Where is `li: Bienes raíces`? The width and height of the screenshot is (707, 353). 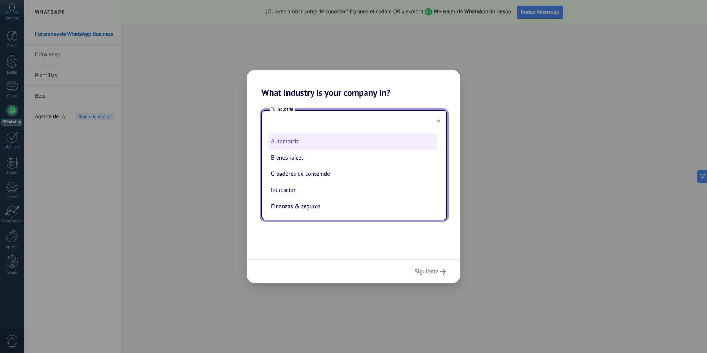
li: Bienes raíces is located at coordinates (353, 158).